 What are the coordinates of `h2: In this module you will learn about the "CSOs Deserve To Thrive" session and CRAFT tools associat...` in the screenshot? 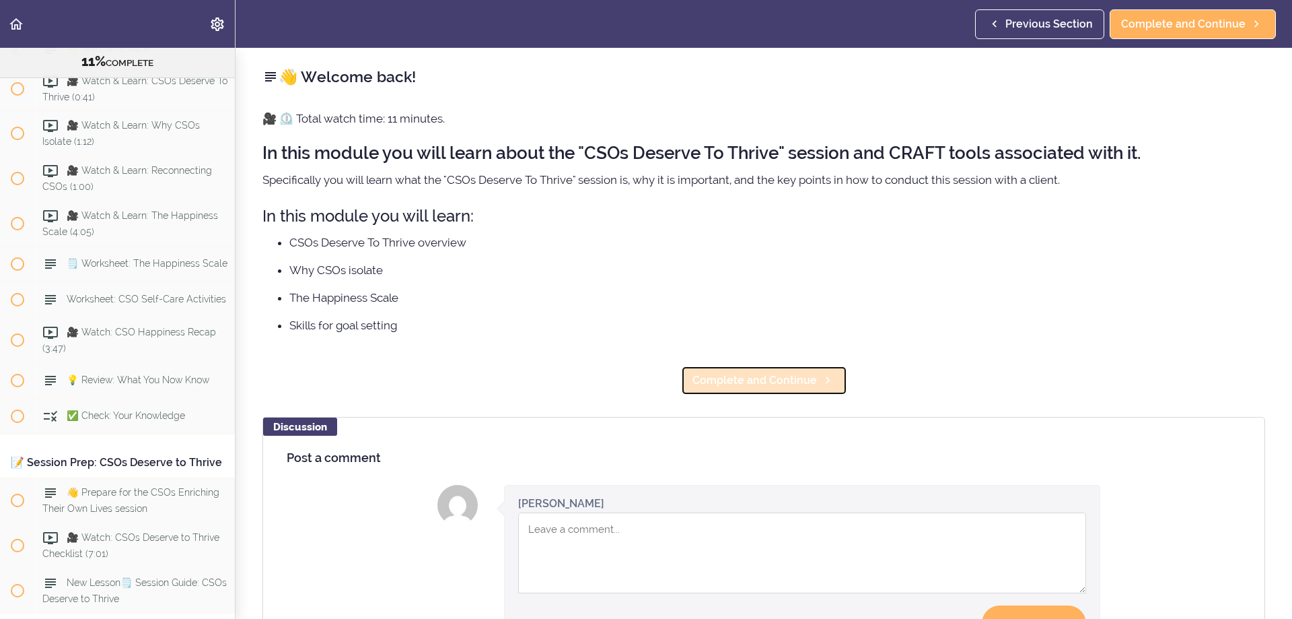 It's located at (764, 153).